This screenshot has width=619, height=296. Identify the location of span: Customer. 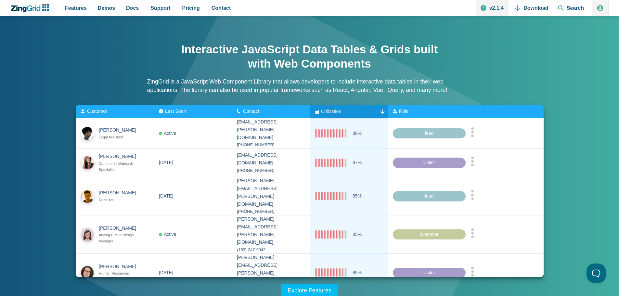
(97, 111).